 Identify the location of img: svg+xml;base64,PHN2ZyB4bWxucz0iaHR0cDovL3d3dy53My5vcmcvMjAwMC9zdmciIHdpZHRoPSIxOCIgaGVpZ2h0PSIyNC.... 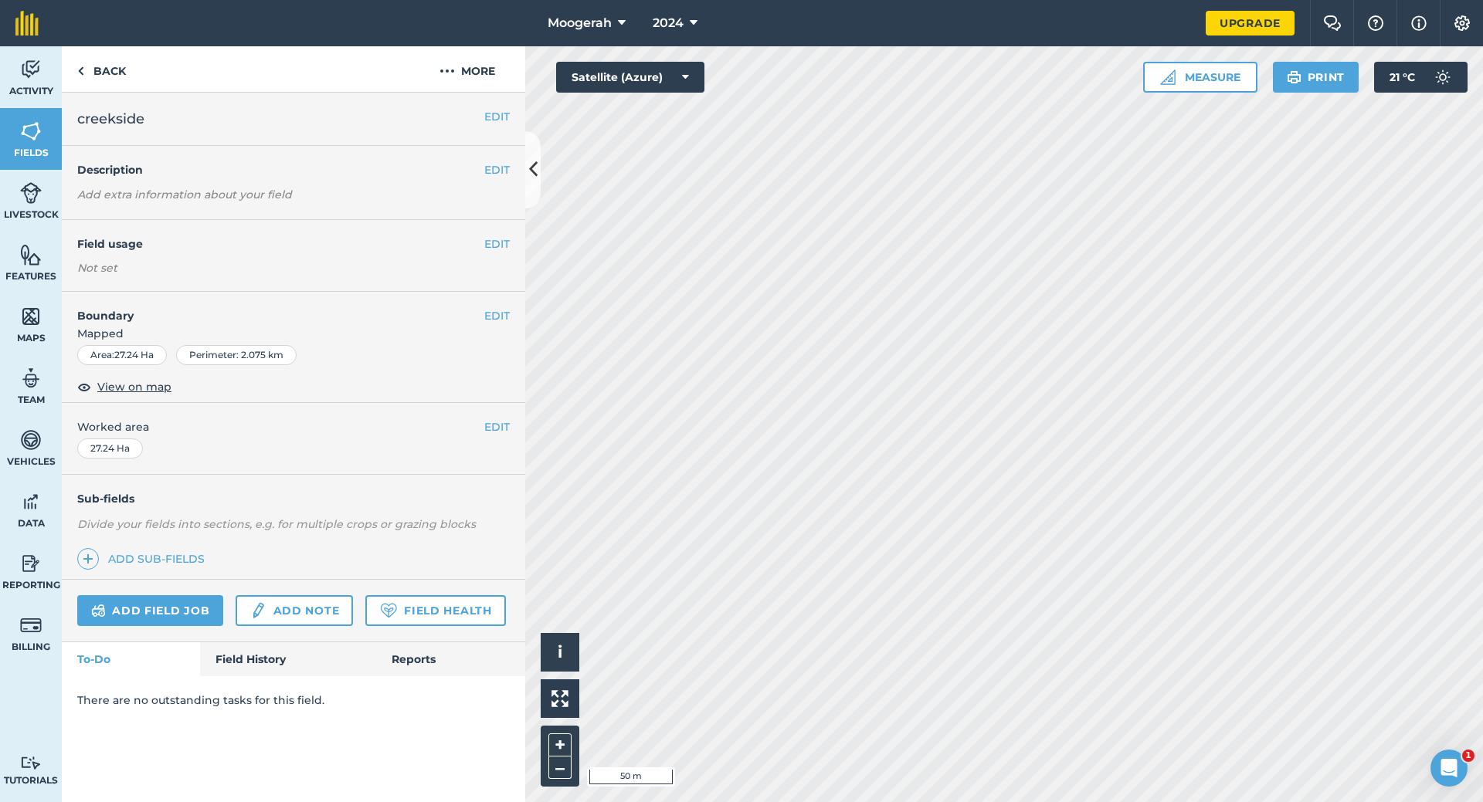
(84, 387).